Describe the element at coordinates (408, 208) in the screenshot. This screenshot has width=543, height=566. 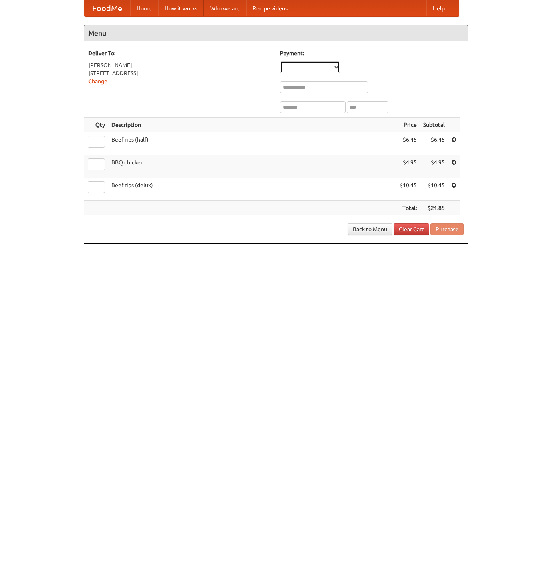
I see `th: Total:` at that location.